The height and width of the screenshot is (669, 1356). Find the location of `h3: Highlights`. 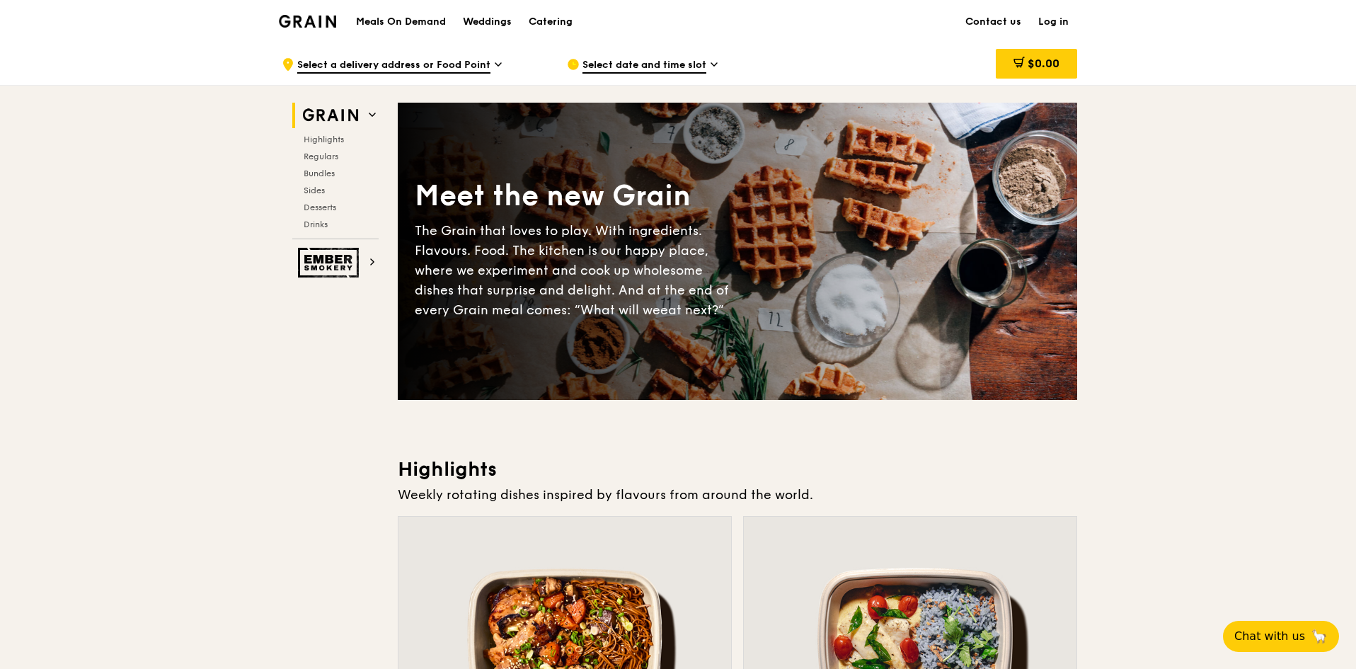

h3: Highlights is located at coordinates (738, 469).